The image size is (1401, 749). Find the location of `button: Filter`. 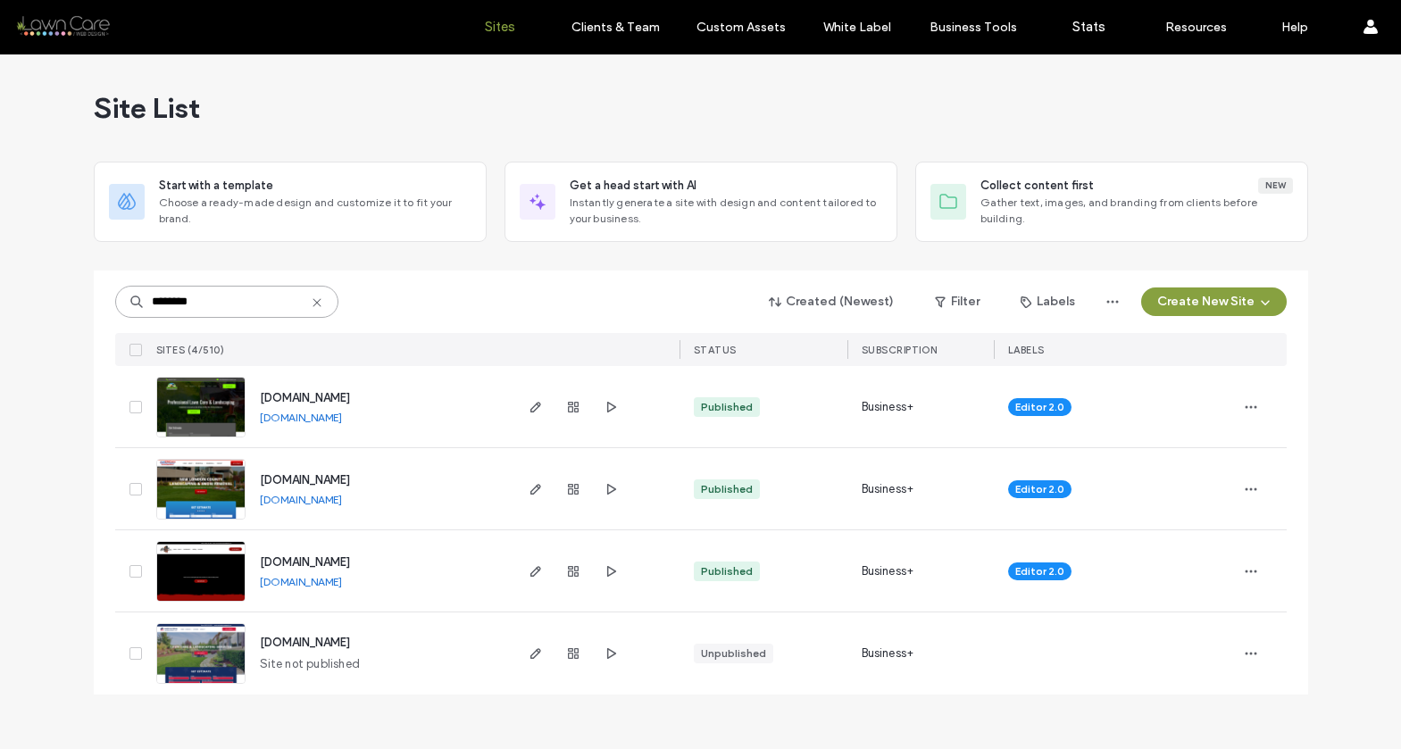

button: Filter is located at coordinates (958, 302).